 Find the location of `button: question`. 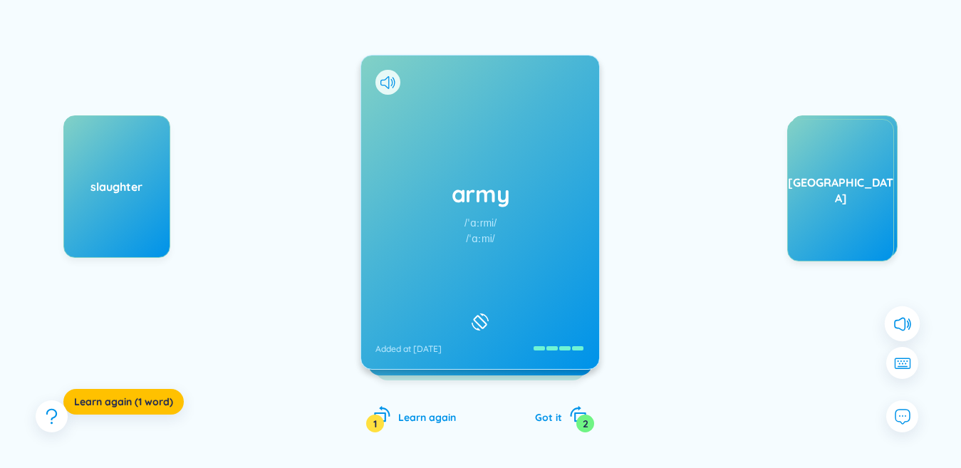

button: question is located at coordinates (51, 416).